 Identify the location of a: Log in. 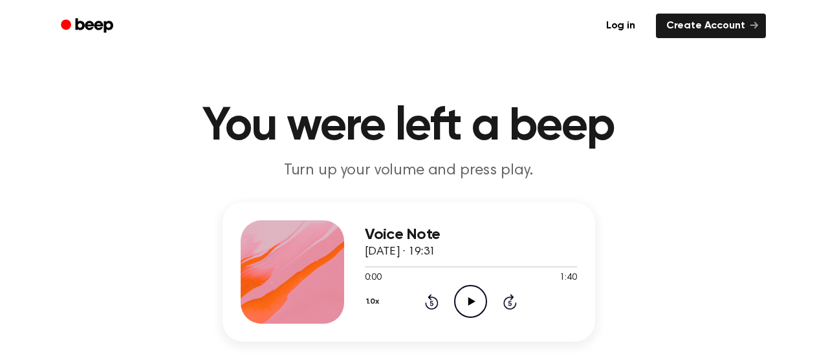
(620, 26).